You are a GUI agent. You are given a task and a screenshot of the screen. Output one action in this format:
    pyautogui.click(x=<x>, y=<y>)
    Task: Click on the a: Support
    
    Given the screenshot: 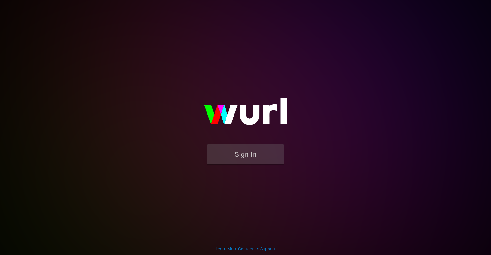 What is the action you would take?
    pyautogui.click(x=268, y=249)
    